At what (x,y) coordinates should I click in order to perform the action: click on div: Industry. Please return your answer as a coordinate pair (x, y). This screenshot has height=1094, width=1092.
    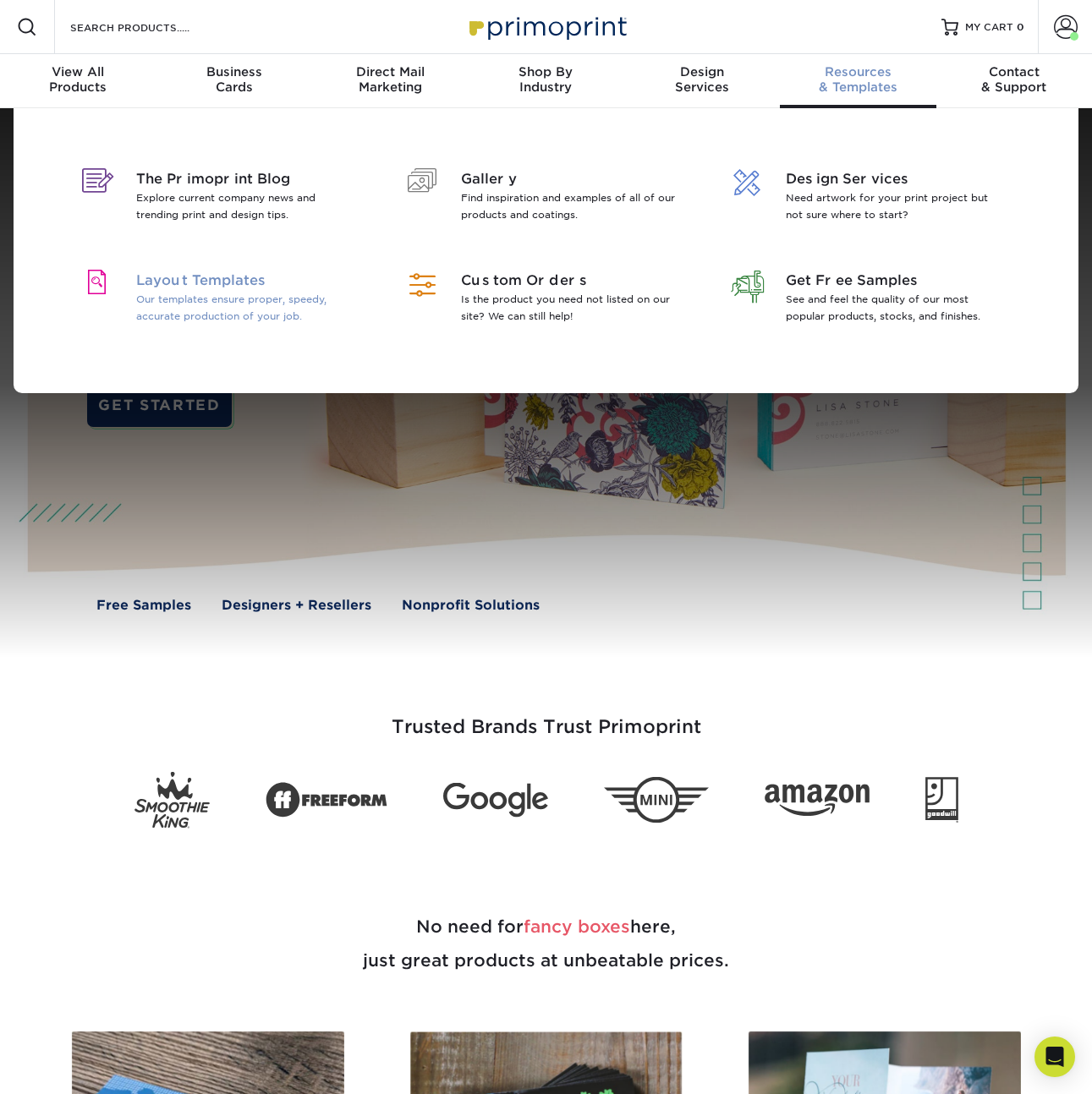
    Looking at the image, I should click on (546, 79).